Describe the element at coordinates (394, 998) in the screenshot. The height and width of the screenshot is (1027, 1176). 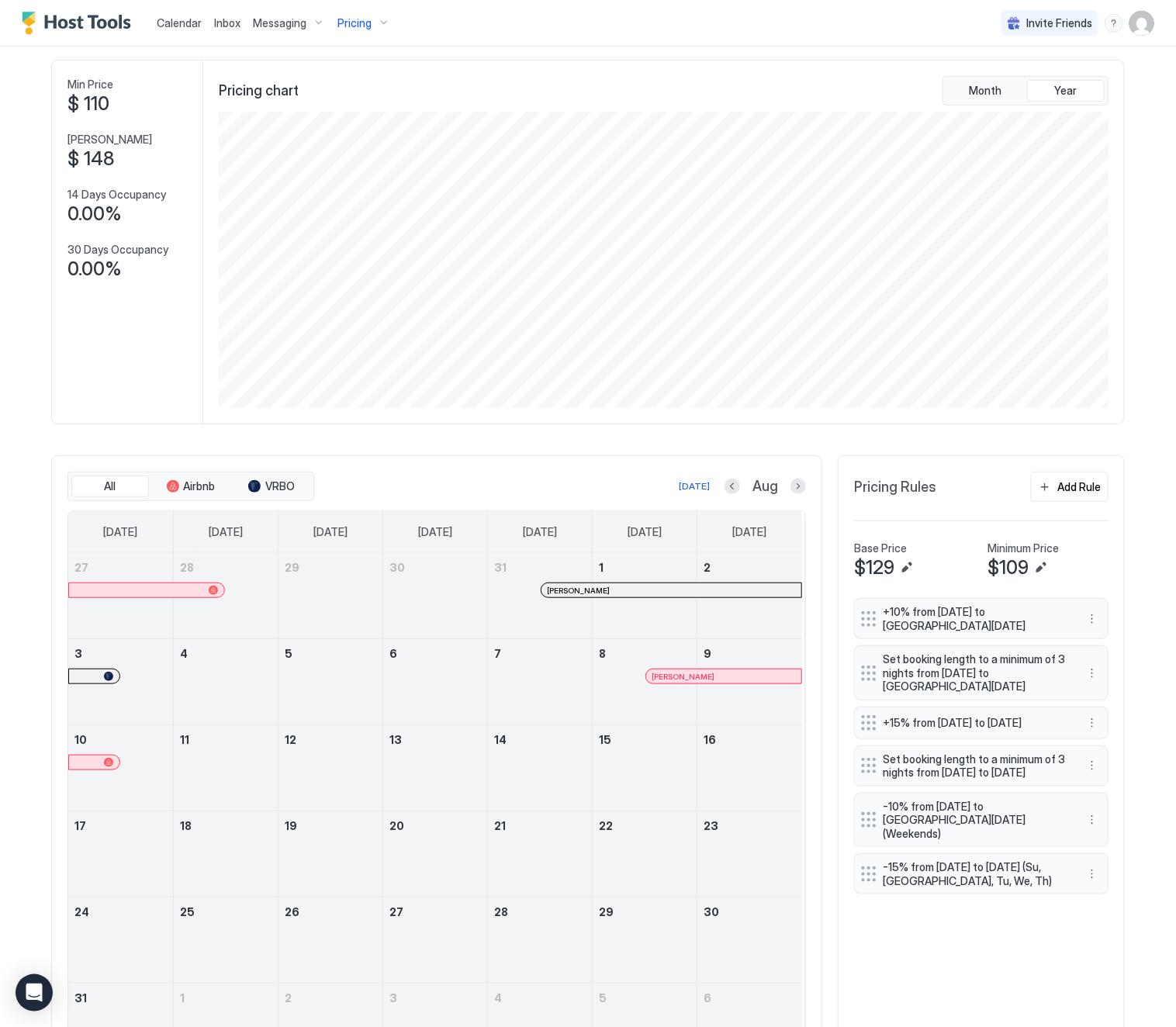
I see `span: 3` at that location.